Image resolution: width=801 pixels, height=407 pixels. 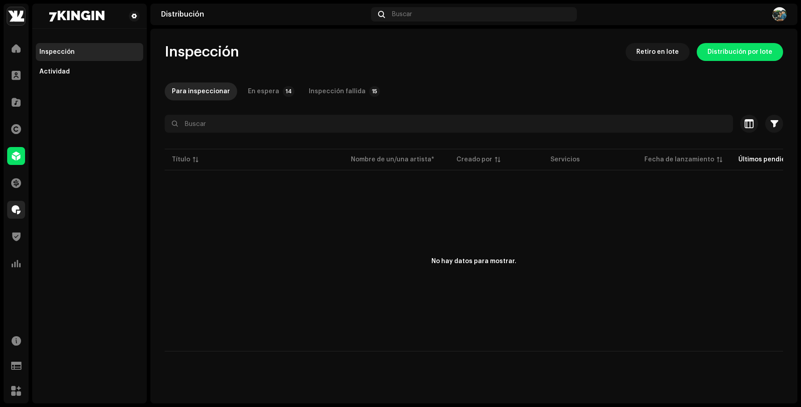 What do you see at coordinates (337, 91) in the screenshot?
I see `div: Inspección fallida` at bounding box center [337, 91].